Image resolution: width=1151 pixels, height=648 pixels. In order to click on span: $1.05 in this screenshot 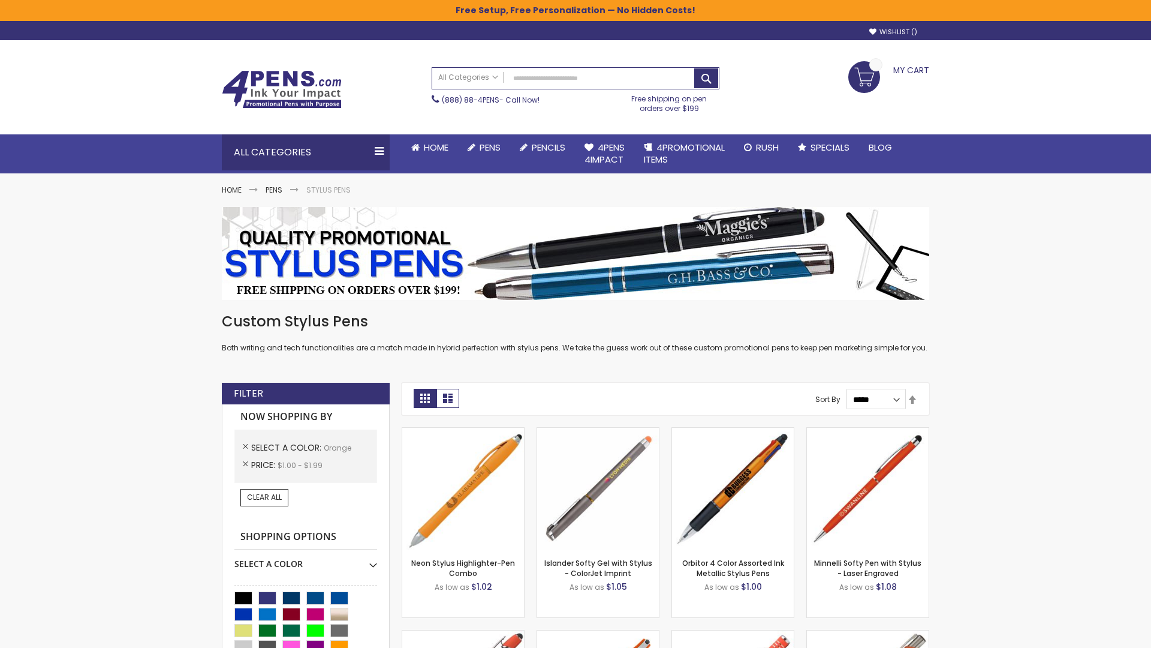, I will do `click(616, 586)`.